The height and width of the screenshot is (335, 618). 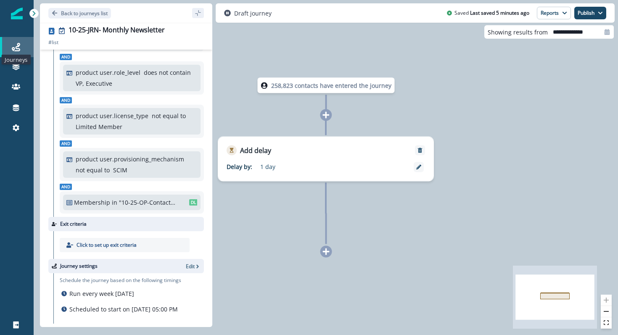 I want to click on button: Remove, so click(x=420, y=151).